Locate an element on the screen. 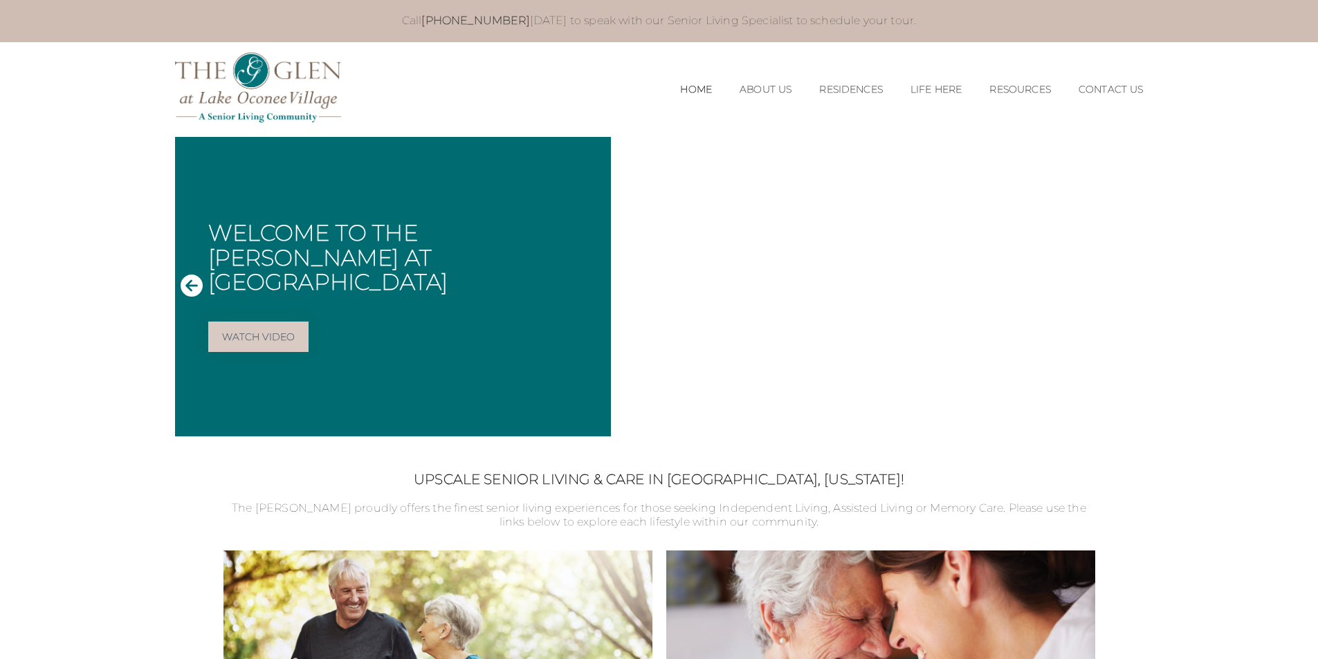  div: Slide 1 of 1 is located at coordinates (659, 286).